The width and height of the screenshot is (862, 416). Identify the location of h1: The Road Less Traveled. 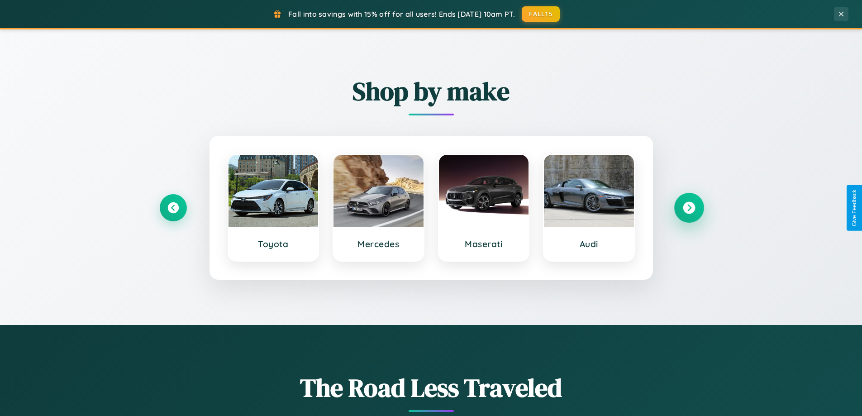
(431, 387).